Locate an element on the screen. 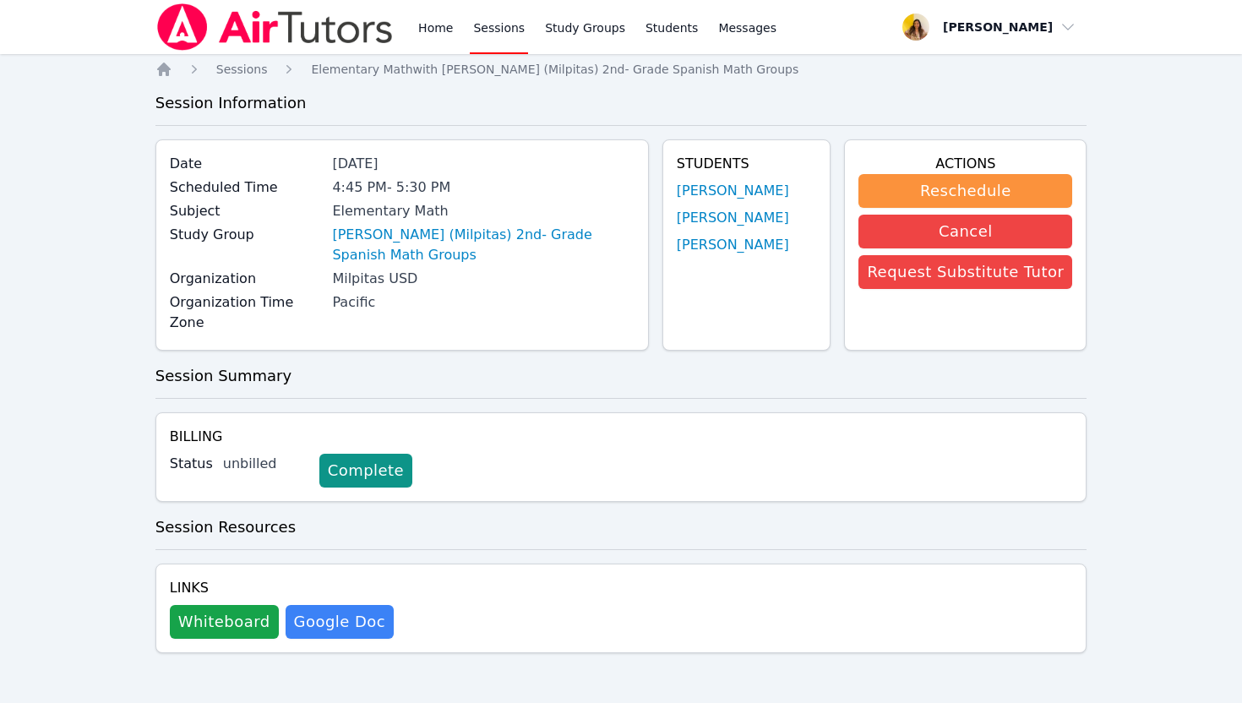 Image resolution: width=1242 pixels, height=703 pixels. label: Date is located at coordinates (246, 164).